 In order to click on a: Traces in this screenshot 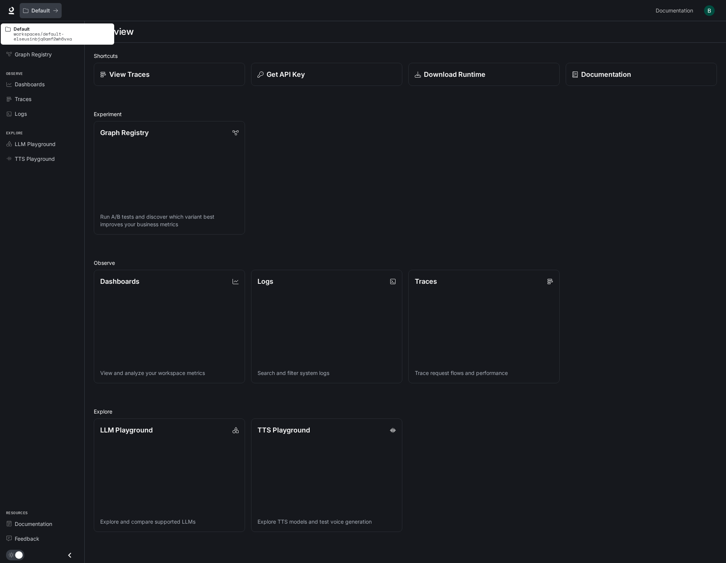, I will do `click(42, 99)`.